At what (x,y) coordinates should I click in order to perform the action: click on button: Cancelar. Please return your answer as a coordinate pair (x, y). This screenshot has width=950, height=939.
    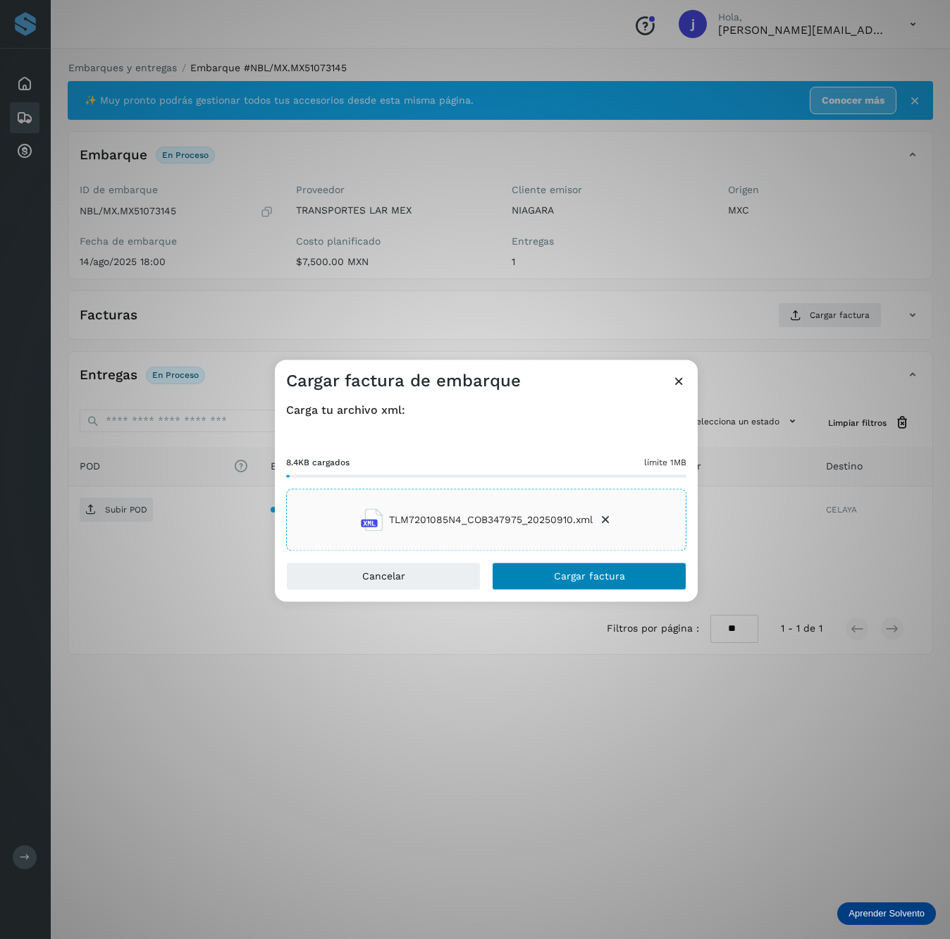
    Looking at the image, I should click on (383, 577).